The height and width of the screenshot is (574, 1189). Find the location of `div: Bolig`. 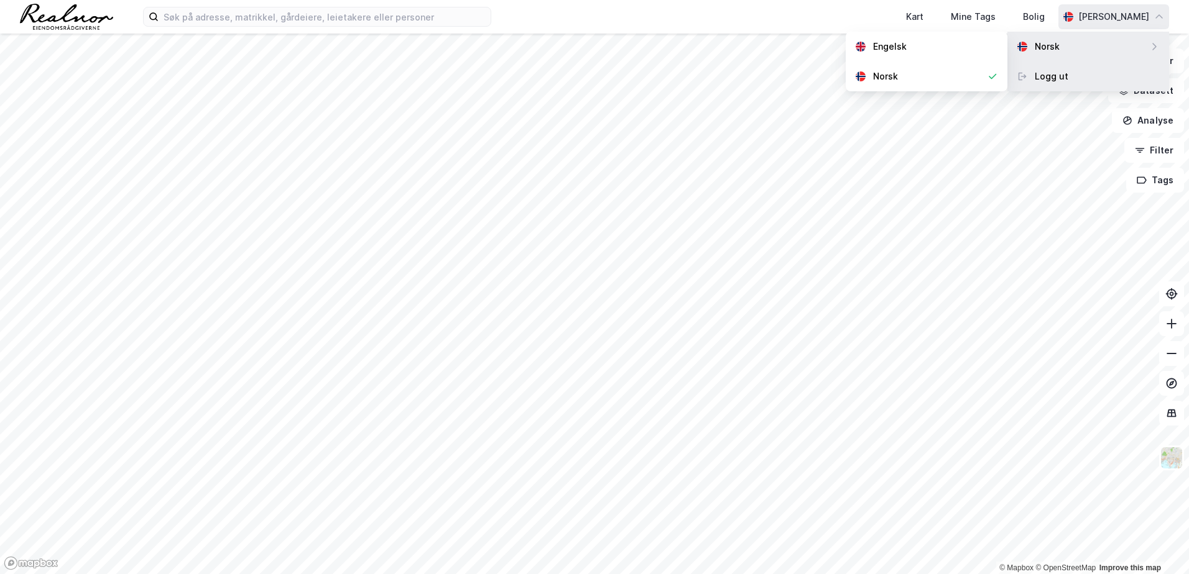

div: Bolig is located at coordinates (1033, 17).